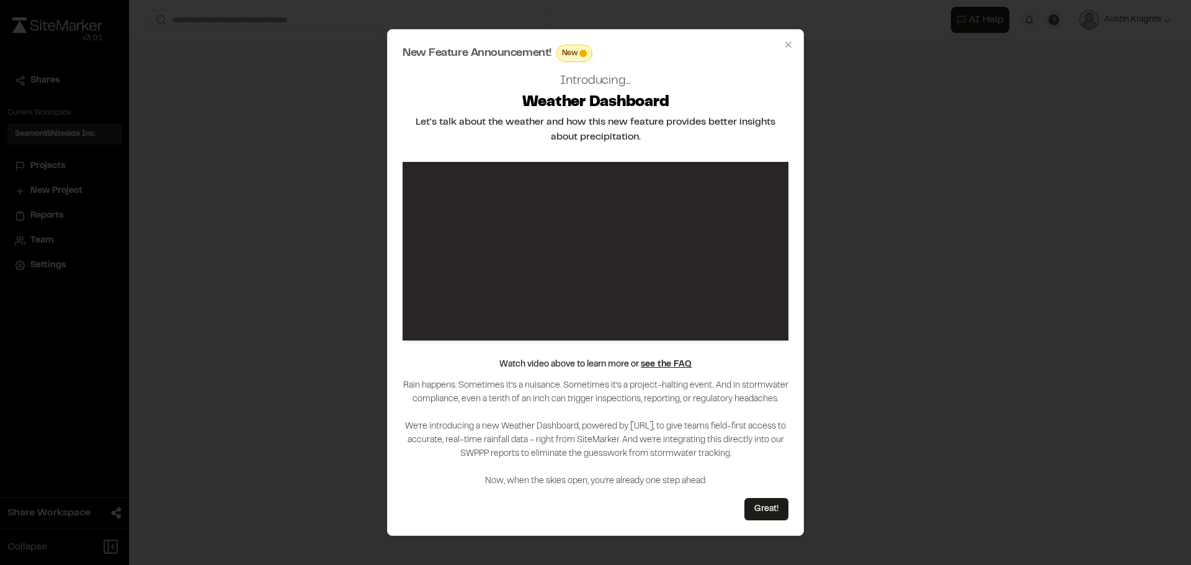  What do you see at coordinates (574, 53) in the screenshot?
I see `div: This feature is brand new! Enjoy!` at bounding box center [574, 53].